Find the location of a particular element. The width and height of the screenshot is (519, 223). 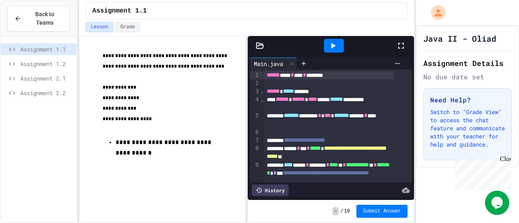

span: Assignment 1.2 is located at coordinates (47, 64).